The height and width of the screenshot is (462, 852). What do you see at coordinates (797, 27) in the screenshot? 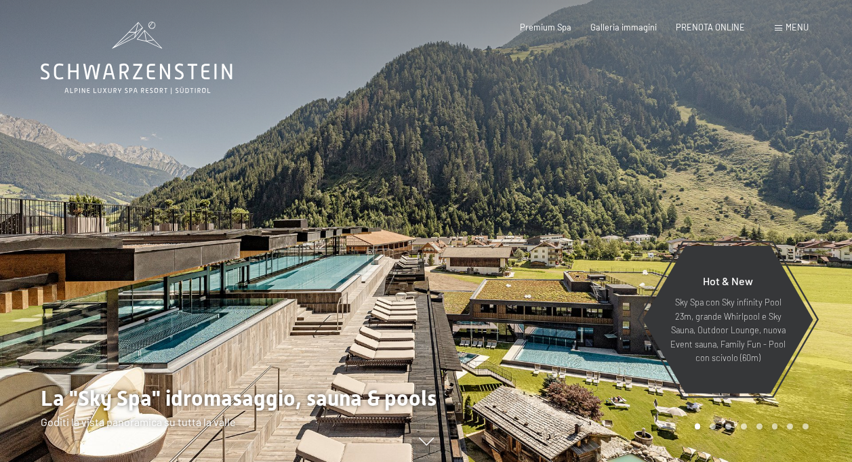
I see `span: Menu` at bounding box center [797, 27].